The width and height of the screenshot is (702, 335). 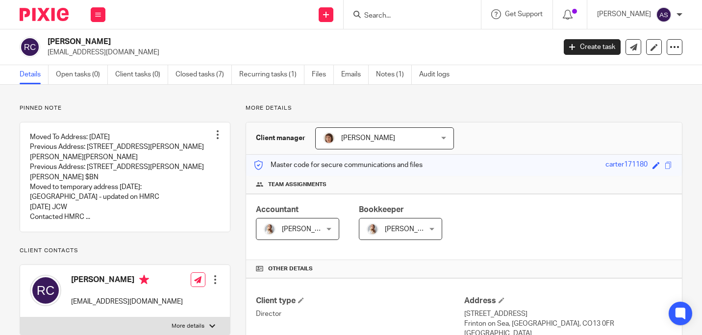 What do you see at coordinates (329, 138) in the screenshot?
I see `img: Pixie%204.jpg` at bounding box center [329, 138].